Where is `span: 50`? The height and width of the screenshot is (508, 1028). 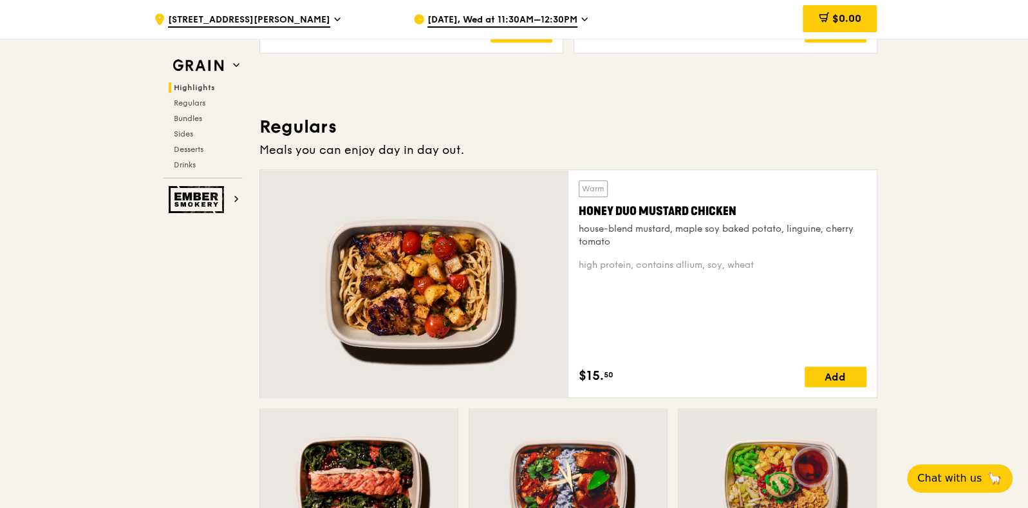
span: 50 is located at coordinates (609, 375).